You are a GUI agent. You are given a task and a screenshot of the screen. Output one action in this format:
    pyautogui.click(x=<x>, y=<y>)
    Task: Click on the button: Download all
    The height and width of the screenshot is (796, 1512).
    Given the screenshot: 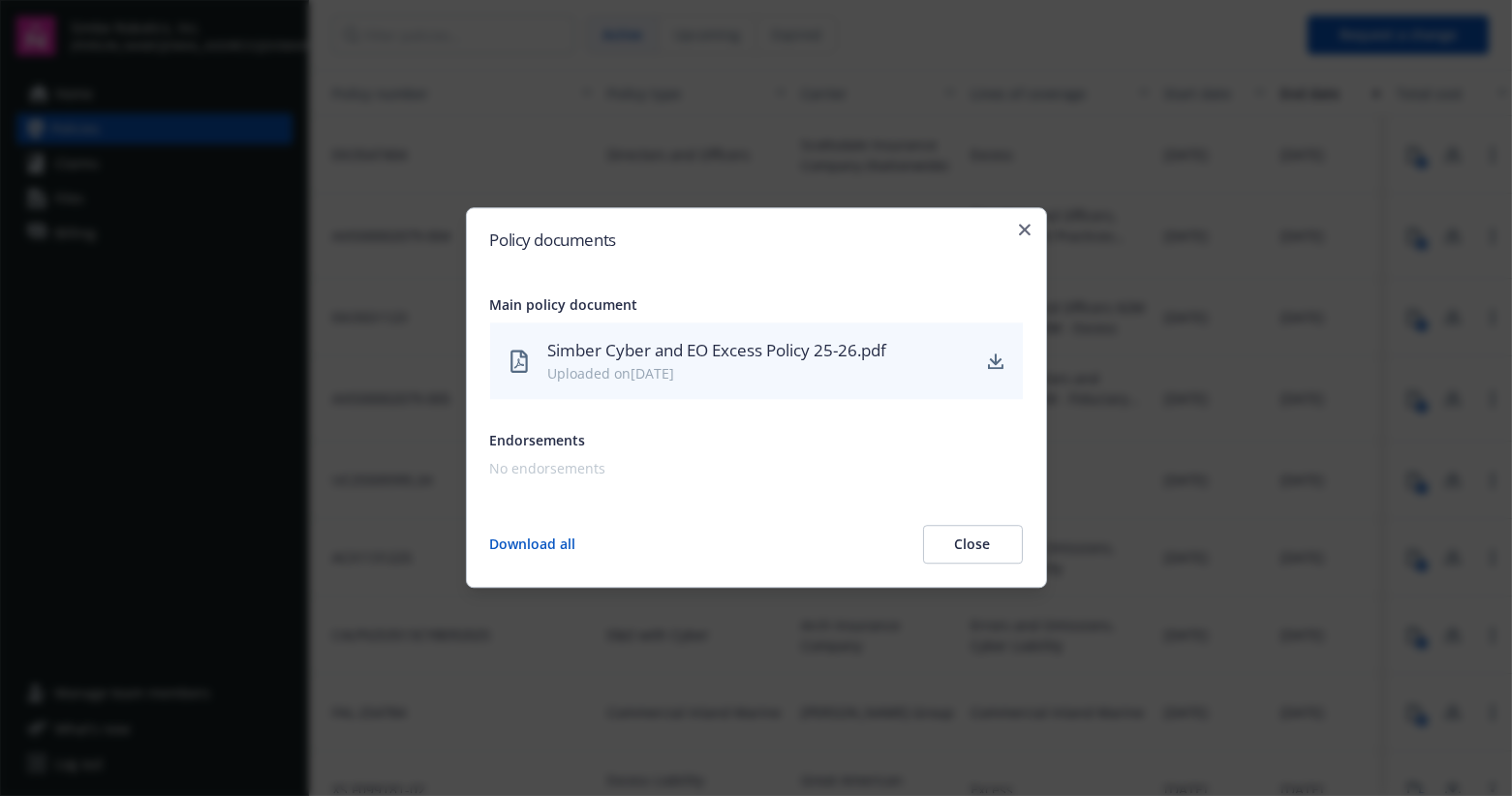 What is the action you would take?
    pyautogui.click(x=533, y=545)
    